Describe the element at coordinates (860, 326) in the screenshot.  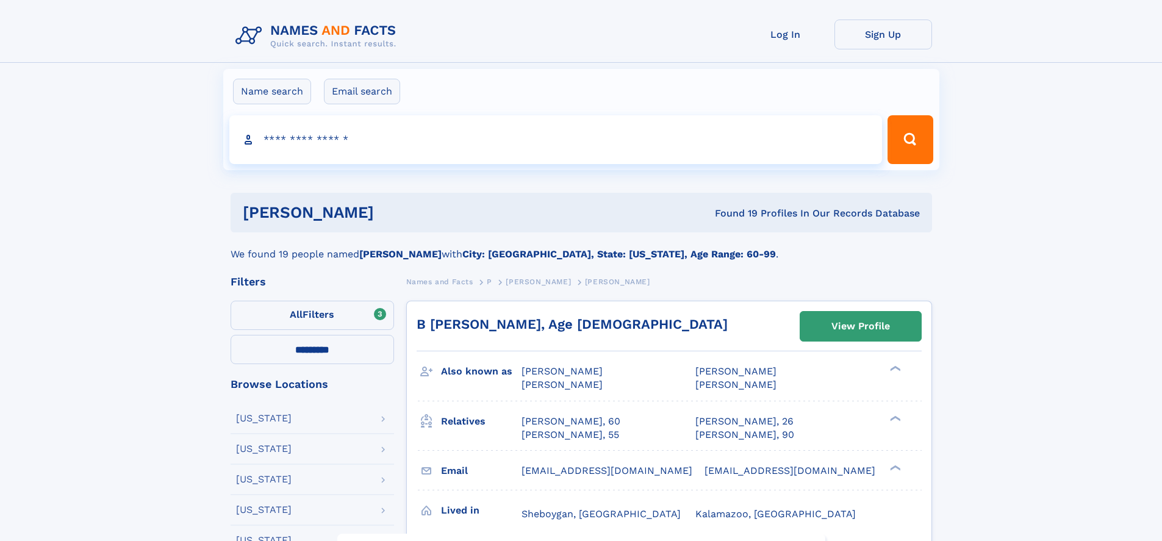
I see `a: View Profile` at that location.